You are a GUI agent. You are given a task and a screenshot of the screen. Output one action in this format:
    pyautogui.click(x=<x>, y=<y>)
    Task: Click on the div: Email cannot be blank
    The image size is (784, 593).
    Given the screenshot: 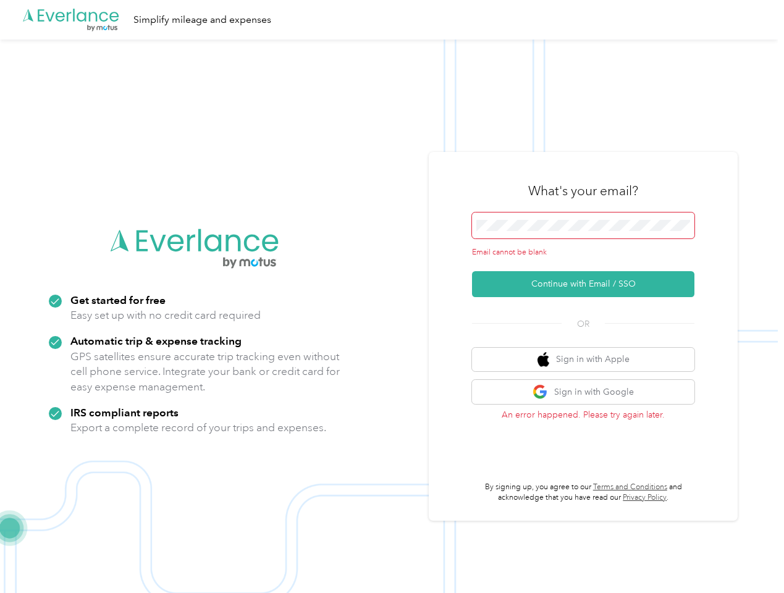 What is the action you would take?
    pyautogui.click(x=583, y=253)
    